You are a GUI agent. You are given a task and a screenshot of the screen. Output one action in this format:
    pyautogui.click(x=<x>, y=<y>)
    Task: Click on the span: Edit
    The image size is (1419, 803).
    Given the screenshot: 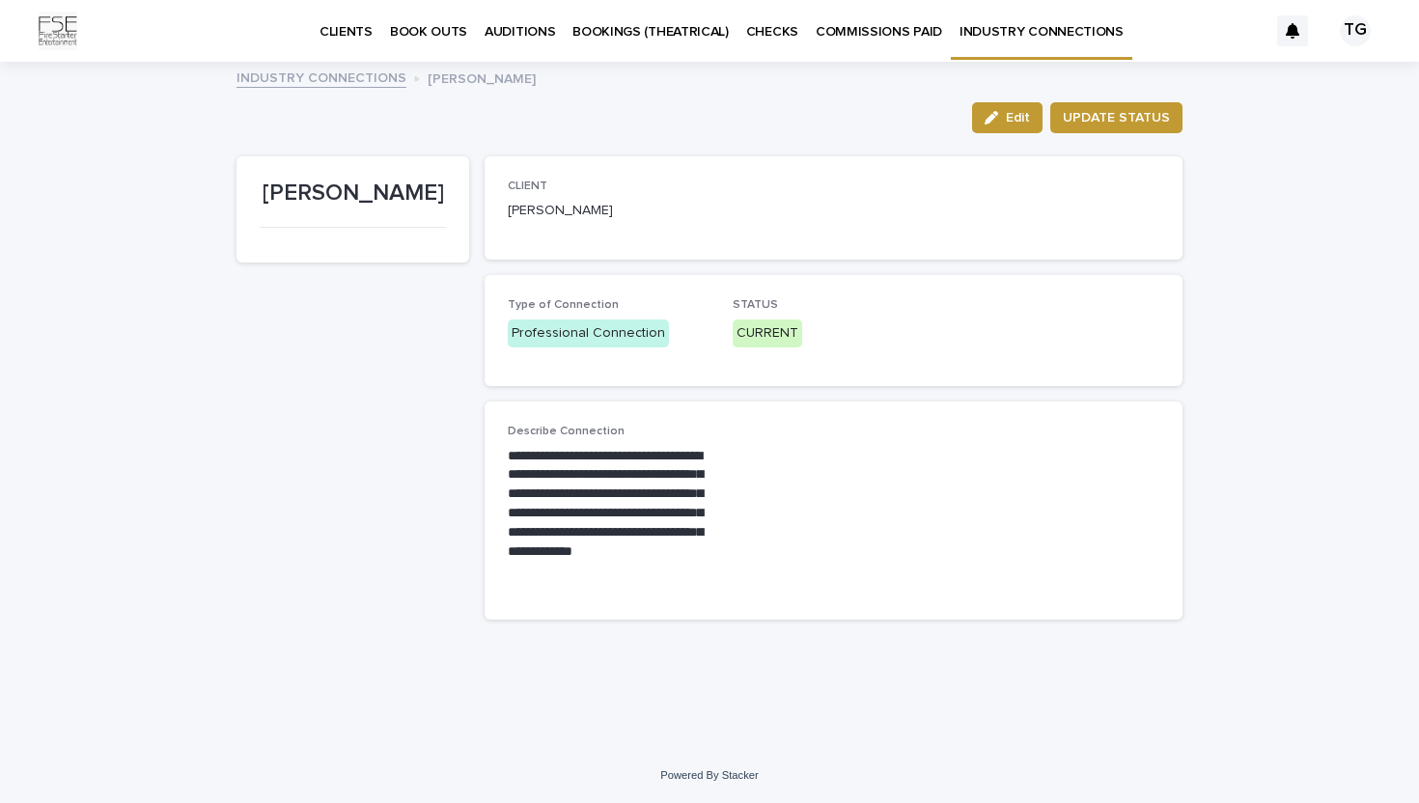 What is the action you would take?
    pyautogui.click(x=1017, y=118)
    